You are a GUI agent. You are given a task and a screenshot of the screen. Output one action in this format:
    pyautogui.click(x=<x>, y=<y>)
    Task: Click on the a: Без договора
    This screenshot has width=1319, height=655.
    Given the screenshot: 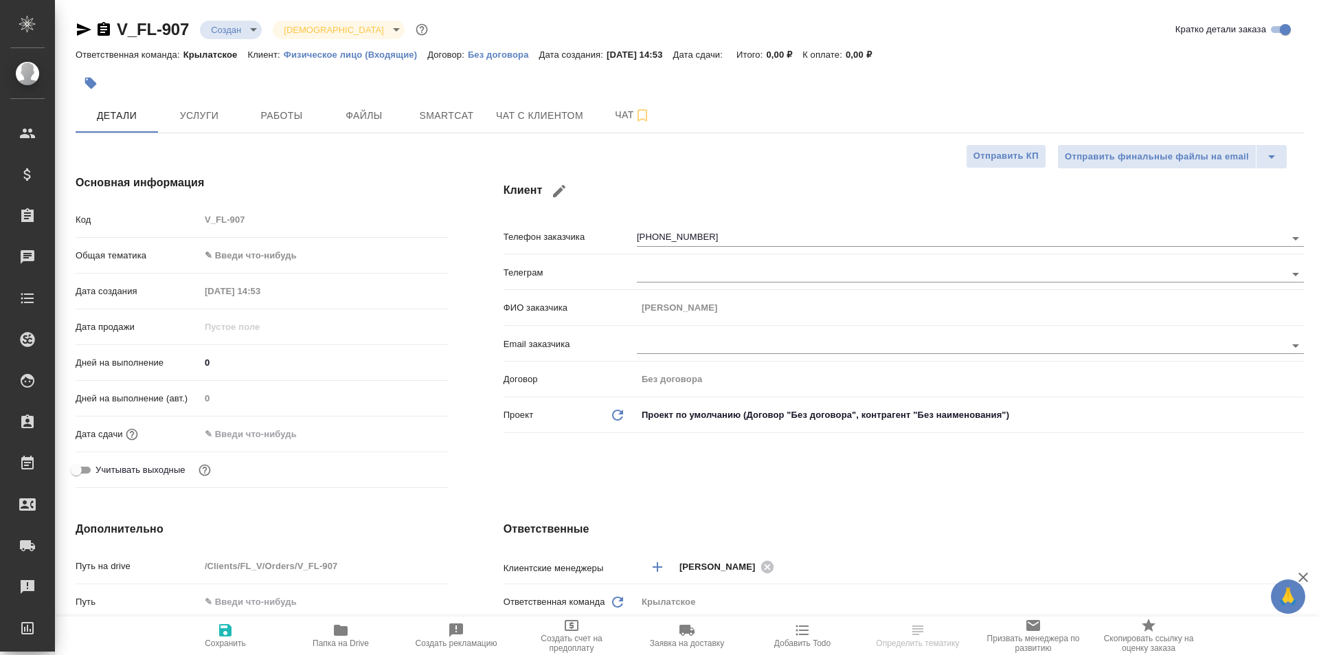 What is the action you would take?
    pyautogui.click(x=504, y=54)
    